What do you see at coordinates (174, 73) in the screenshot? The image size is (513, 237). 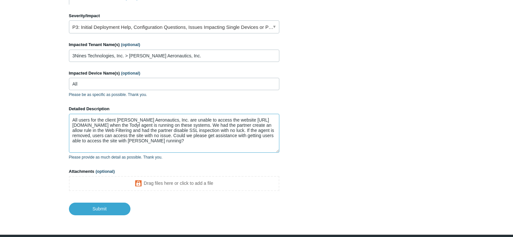 I see `label: Impacted Device Name(s)` at bounding box center [174, 73].